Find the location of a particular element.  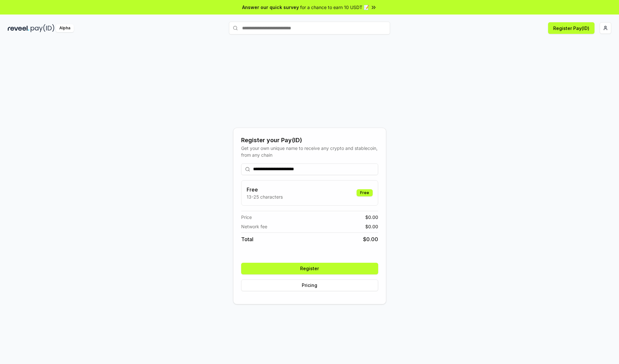

div: Alpha is located at coordinates (65, 28).